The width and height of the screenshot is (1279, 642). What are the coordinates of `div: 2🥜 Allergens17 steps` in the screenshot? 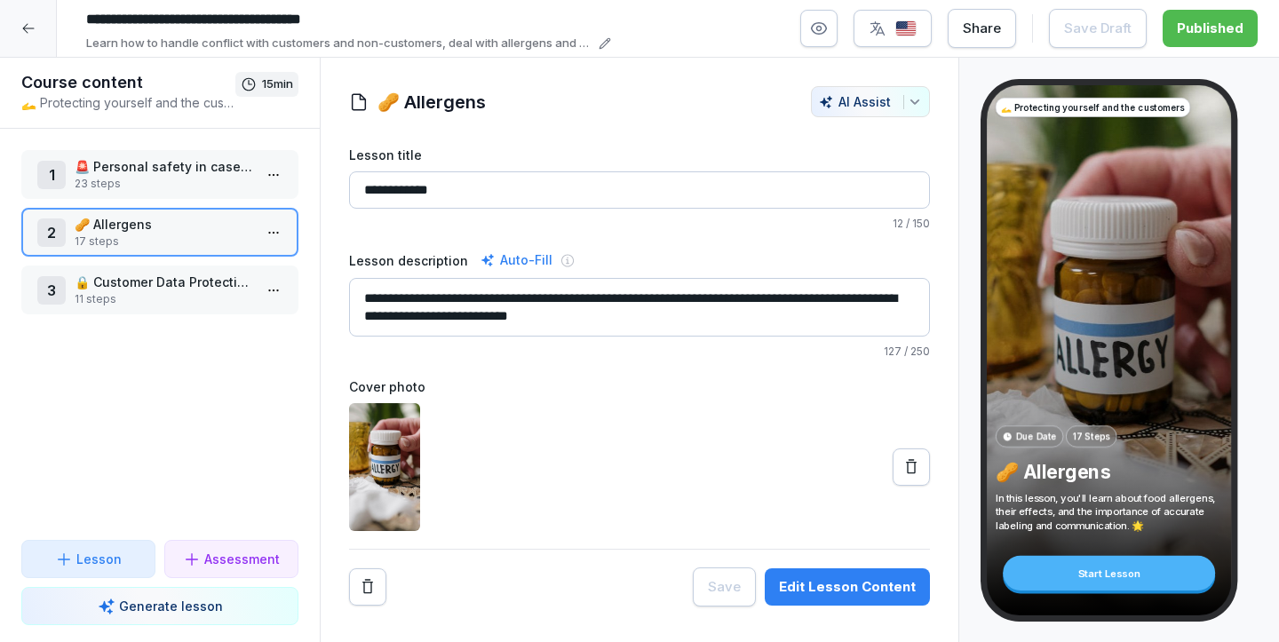 It's located at (160, 232).